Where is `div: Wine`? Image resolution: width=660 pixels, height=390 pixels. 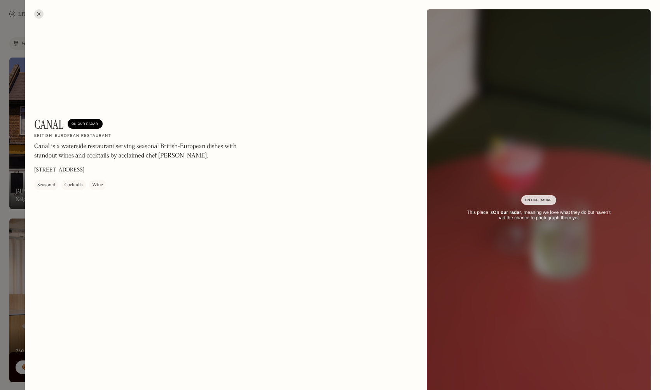
div: Wine is located at coordinates (98, 185).